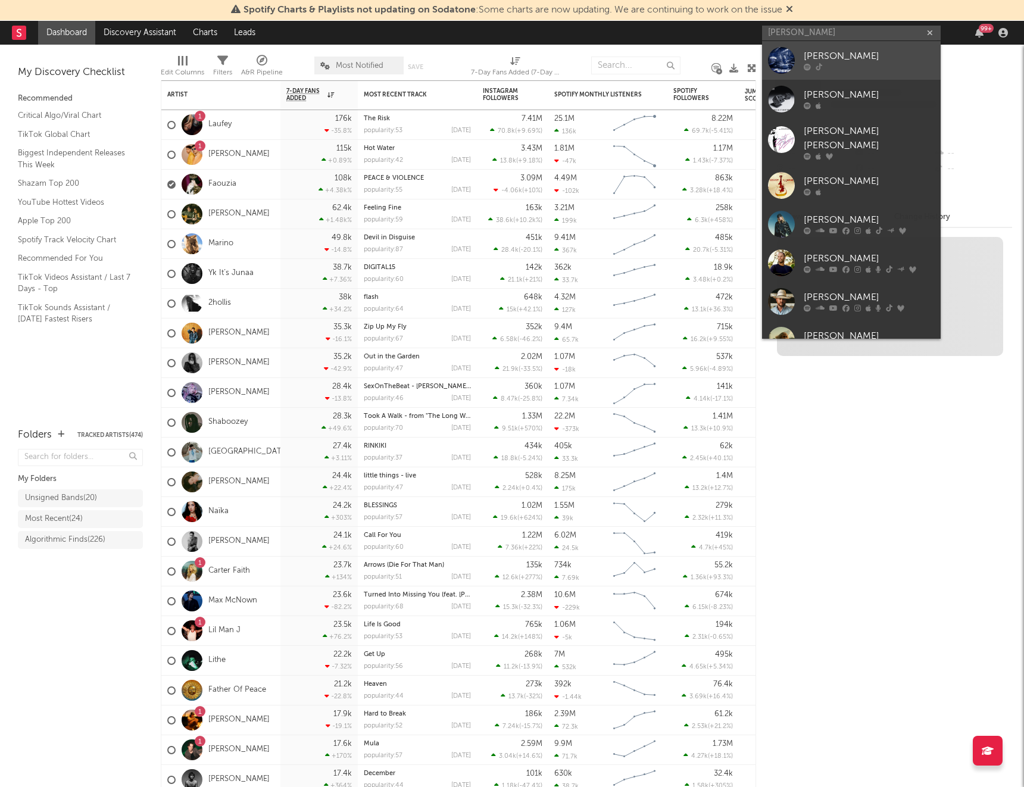 This screenshot has height=787, width=1024. Describe the element at coordinates (345, 297) in the screenshot. I see `div: 38k` at that location.